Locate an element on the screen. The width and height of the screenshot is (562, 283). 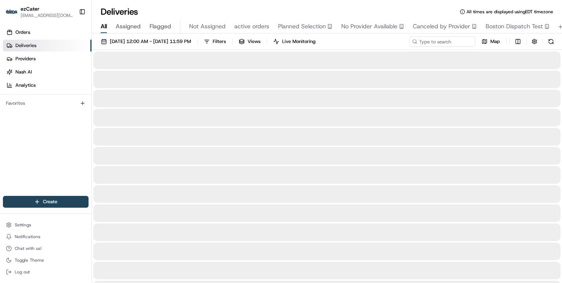
a: Deliveries is located at coordinates (47, 46).